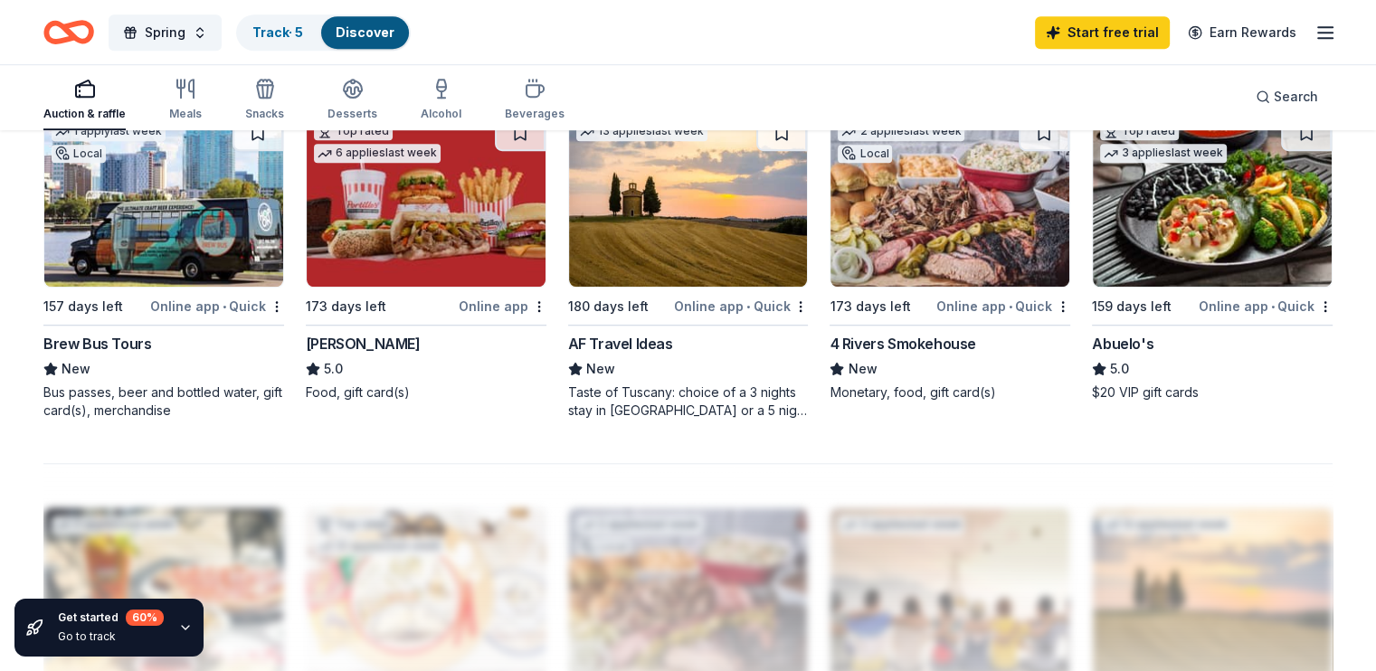  I want to click on img: Image for 4 Rivers Smokehouse, so click(950, 201).